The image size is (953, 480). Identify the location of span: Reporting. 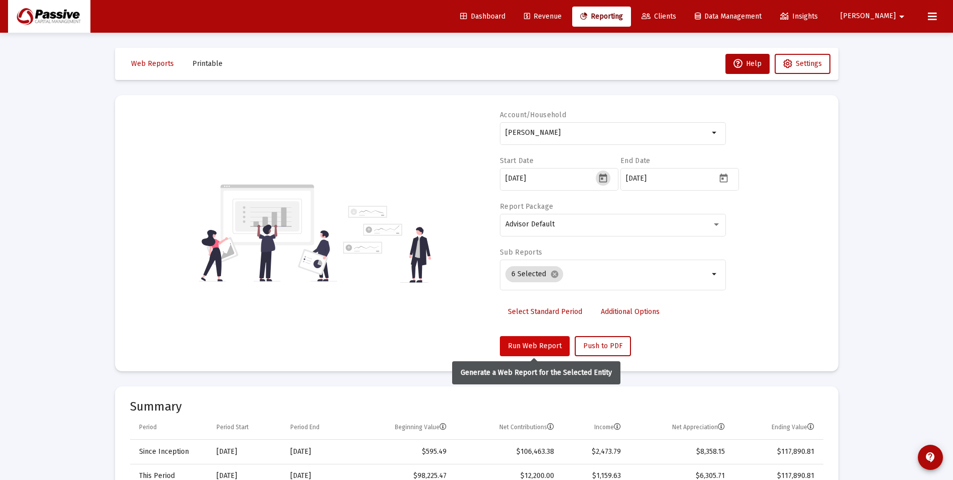
(602, 16).